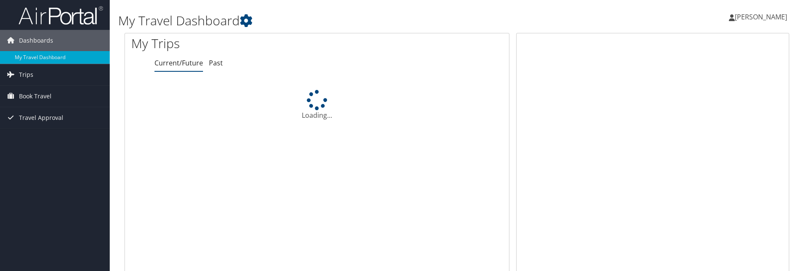  I want to click on span: Travel Approval, so click(41, 118).